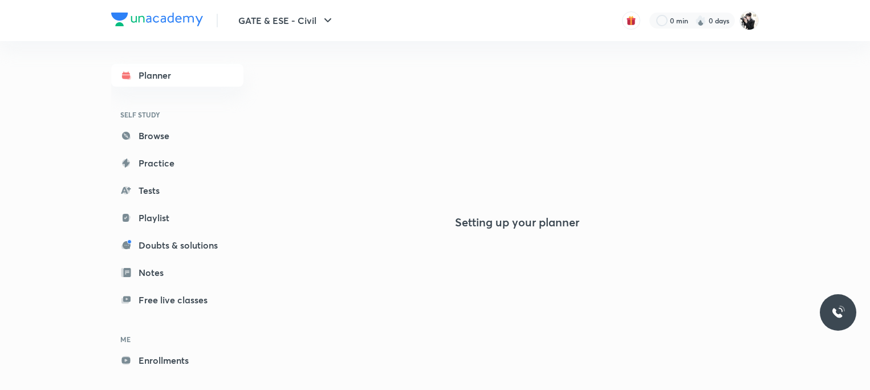 The image size is (870, 390). I want to click on a: Notes, so click(177, 273).